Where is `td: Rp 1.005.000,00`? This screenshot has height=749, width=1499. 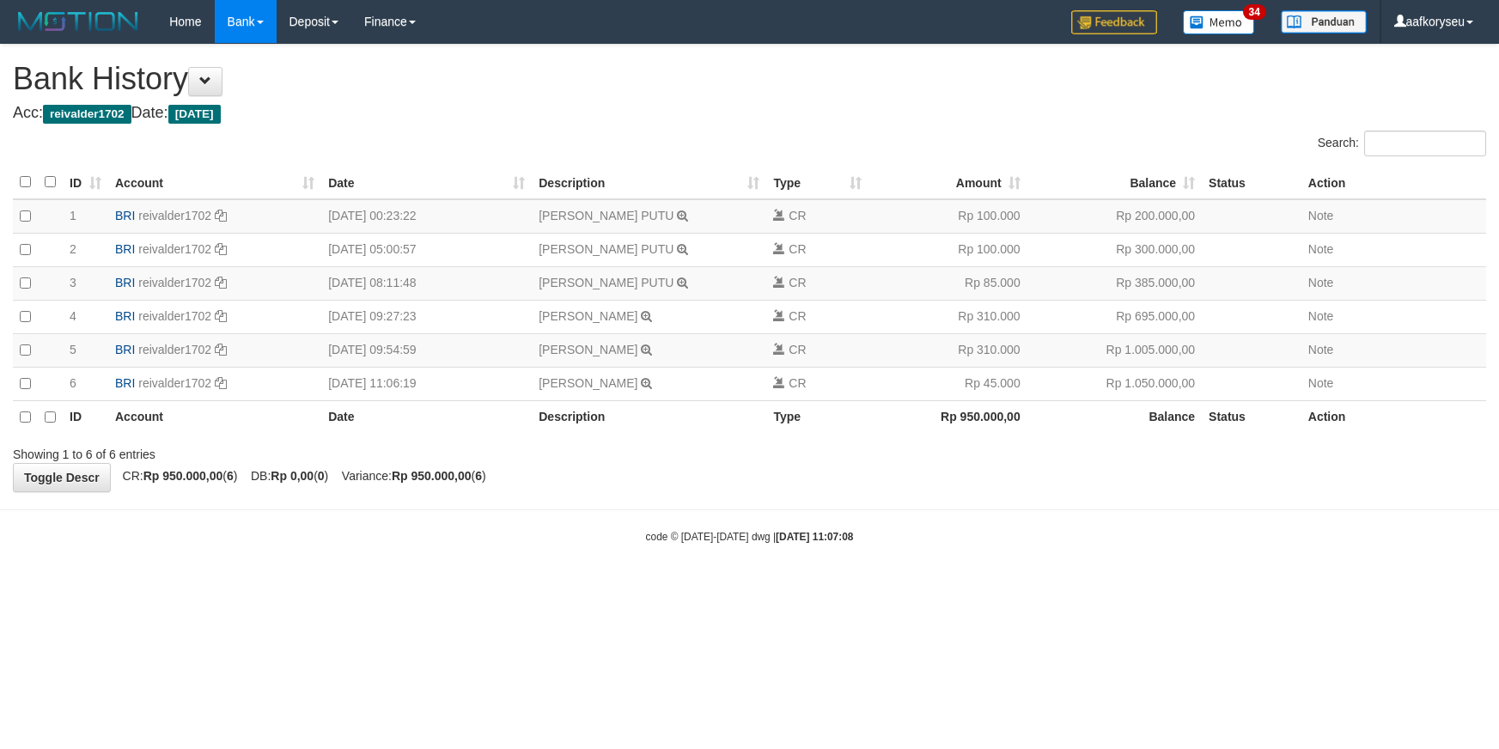 td: Rp 1.005.000,00 is located at coordinates (1114, 350).